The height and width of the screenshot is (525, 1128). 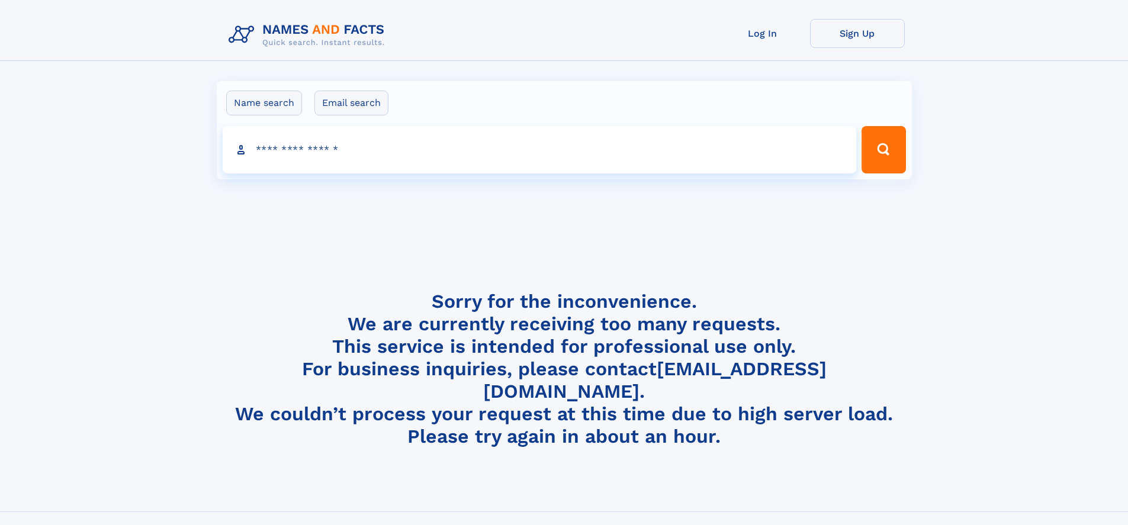 What do you see at coordinates (309, 35) in the screenshot?
I see `img: Logo Names and Facts` at bounding box center [309, 35].